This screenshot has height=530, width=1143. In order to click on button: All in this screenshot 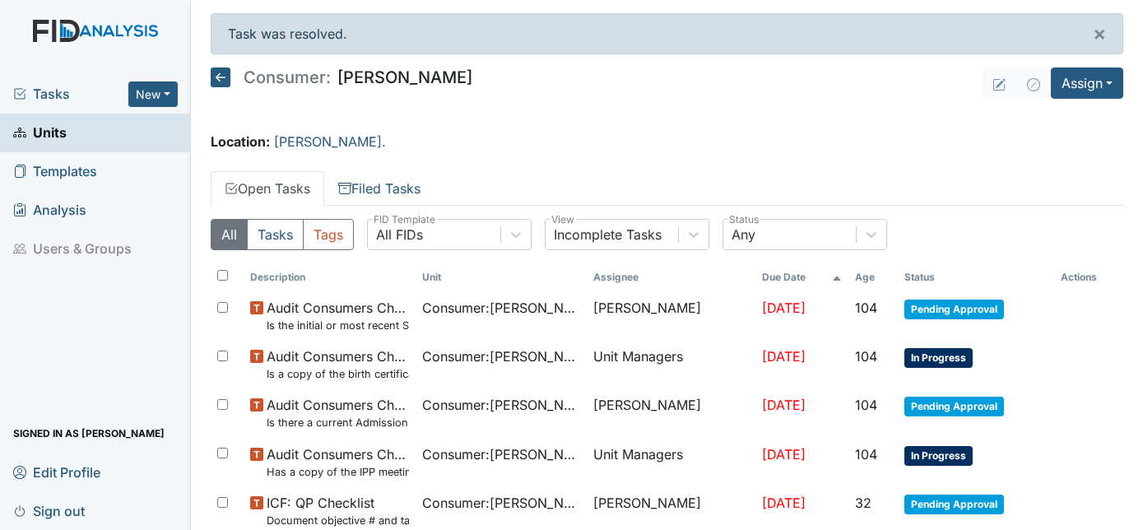, I will do `click(229, 234)`.